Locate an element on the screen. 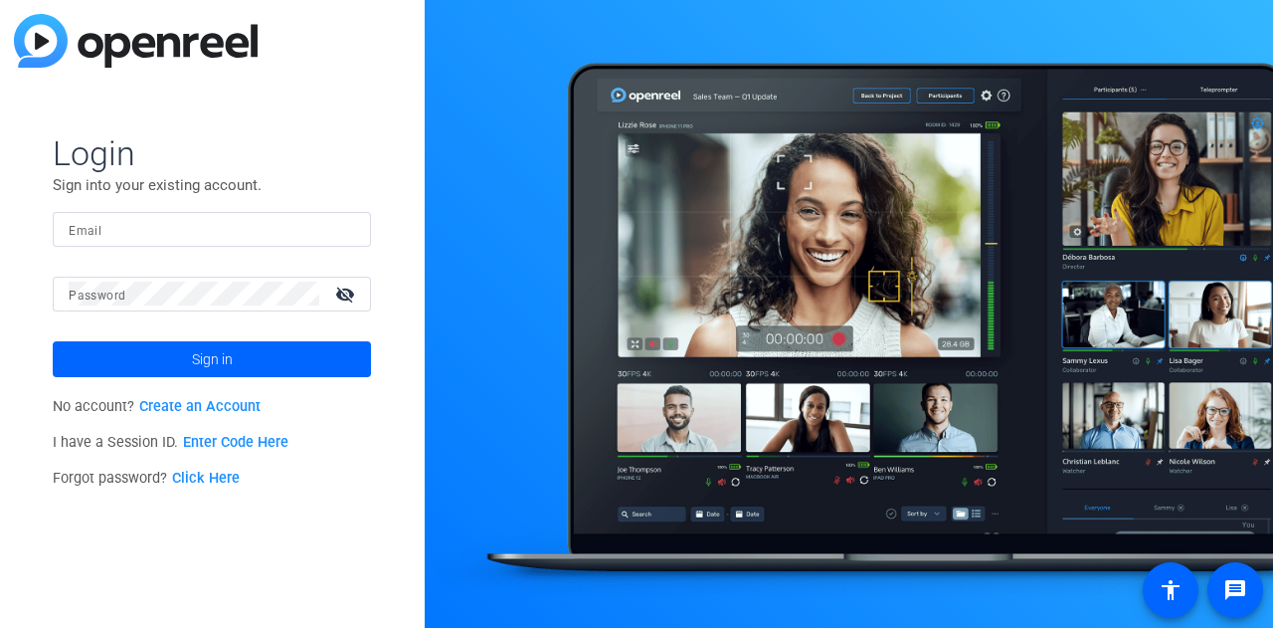 This screenshot has width=1273, height=628. a: Create an Account is located at coordinates (200, 406).